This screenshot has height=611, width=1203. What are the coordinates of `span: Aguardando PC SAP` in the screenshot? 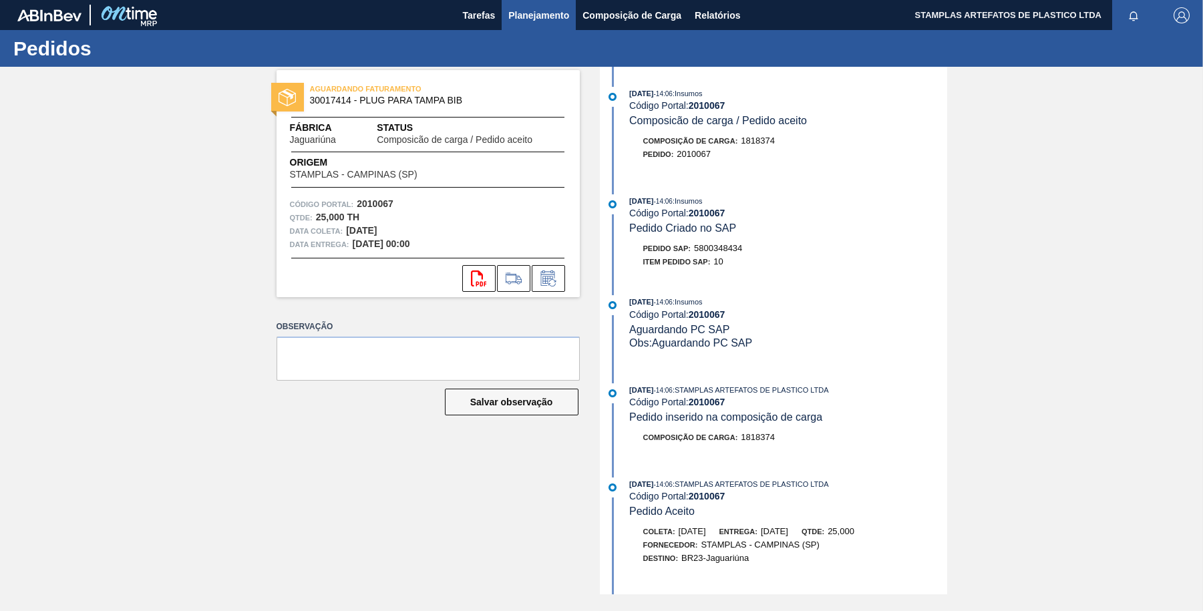 It's located at (679, 329).